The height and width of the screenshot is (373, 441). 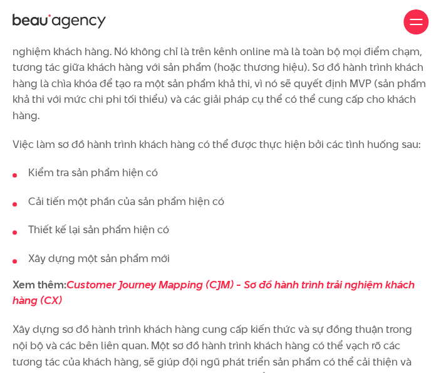 I want to click on p: Sơ đồ hành trình khách hàng được tạo ra để chúng ta có cái nhìn tổng quan về trải nghiệm khách hà..., so click(x=220, y=76).